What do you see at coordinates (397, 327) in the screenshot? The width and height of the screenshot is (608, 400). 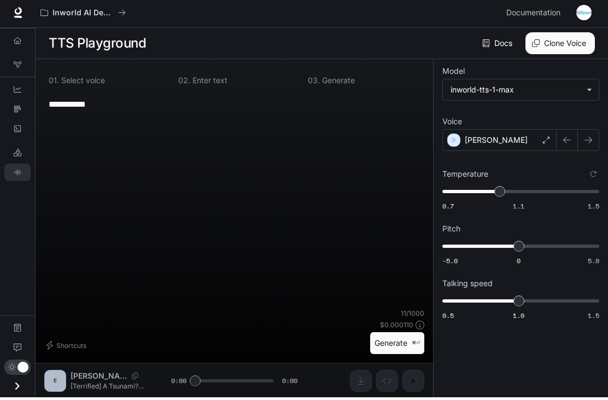 I see `p: $ 0.000110` at bounding box center [397, 327].